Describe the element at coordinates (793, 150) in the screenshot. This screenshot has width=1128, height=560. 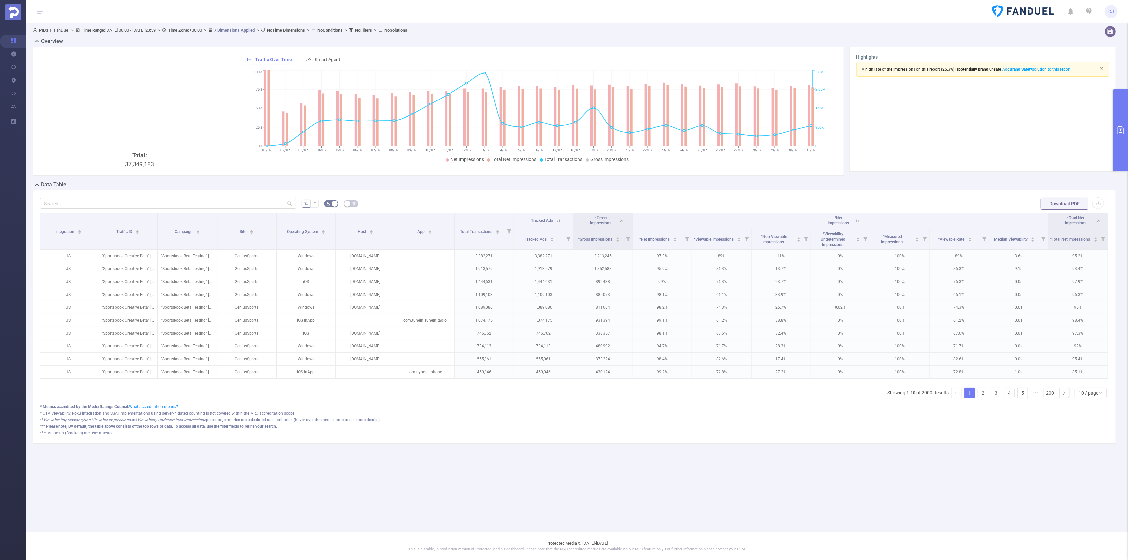
I see `tspan: 30/07` at that location.